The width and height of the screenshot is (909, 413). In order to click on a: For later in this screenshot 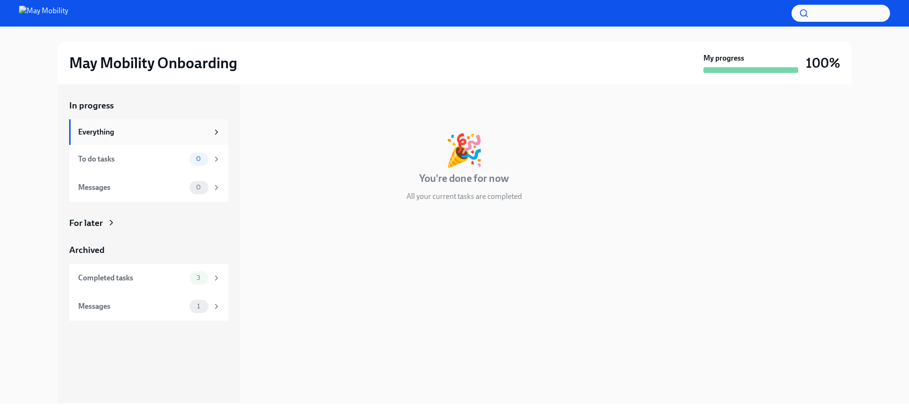, I will do `click(149, 223)`.